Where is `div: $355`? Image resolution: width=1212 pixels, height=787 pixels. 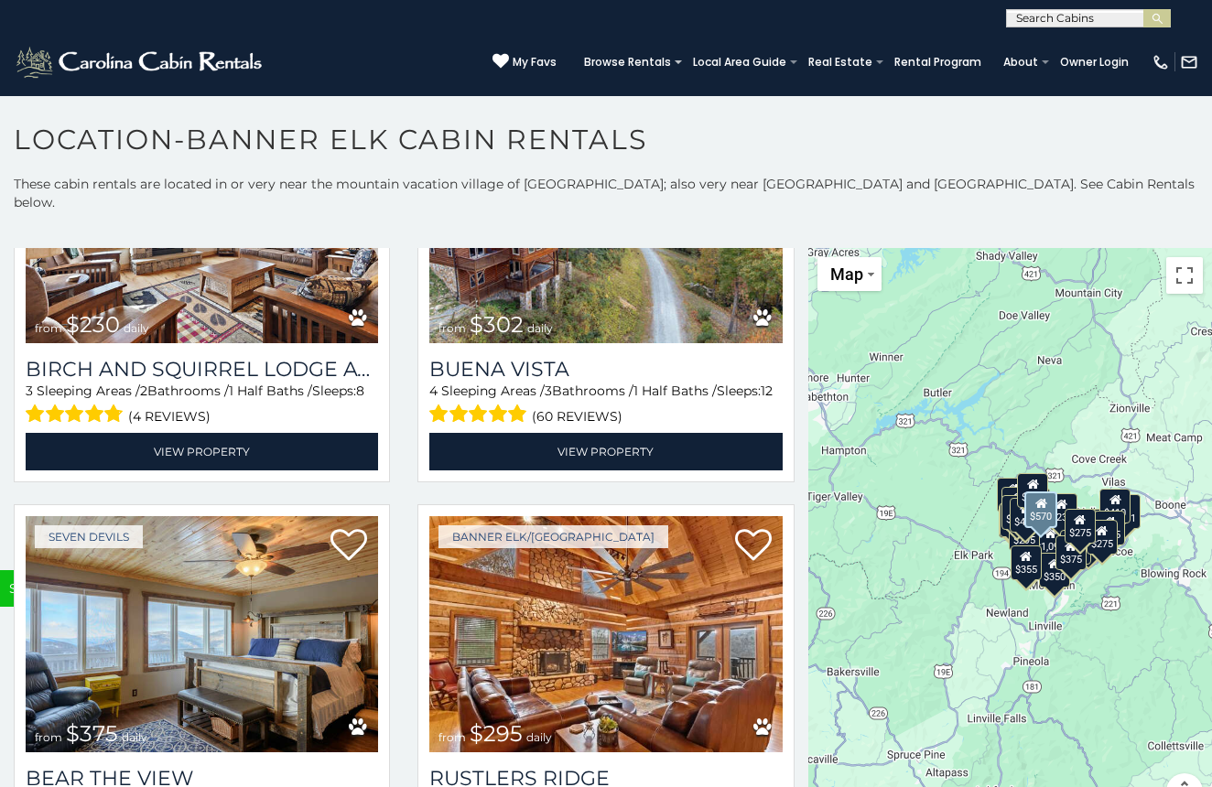 div: $355 is located at coordinates (1026, 563).